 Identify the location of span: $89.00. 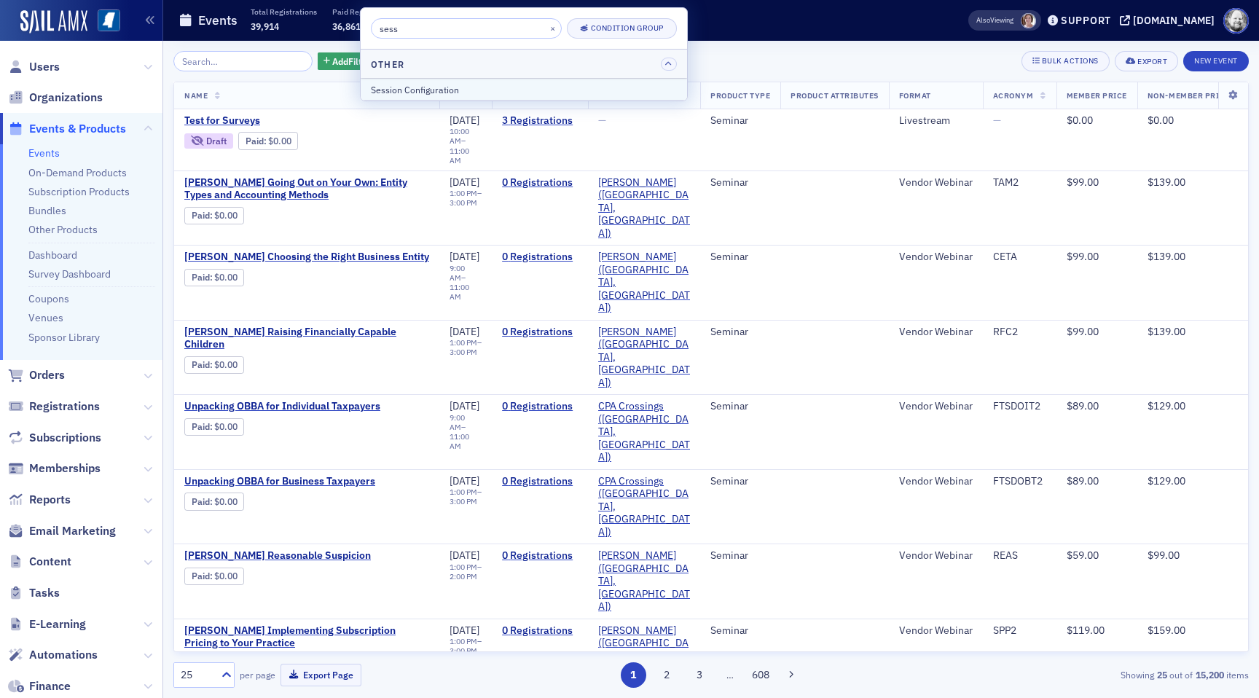
(1083, 406).